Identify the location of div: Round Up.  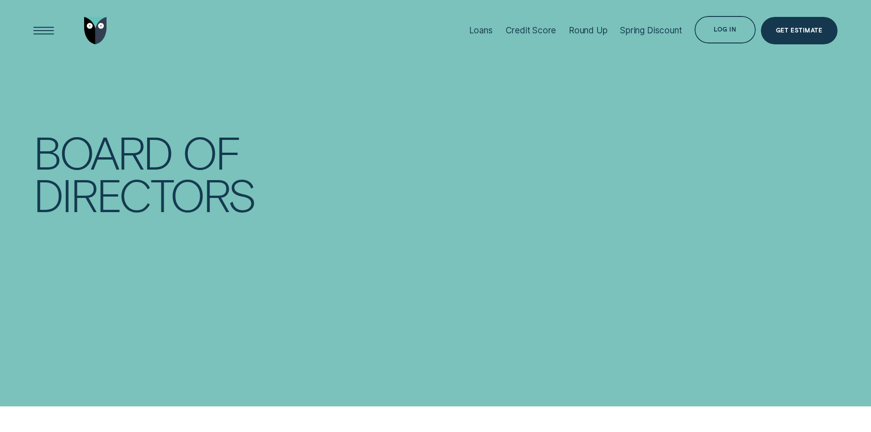
(588, 30).